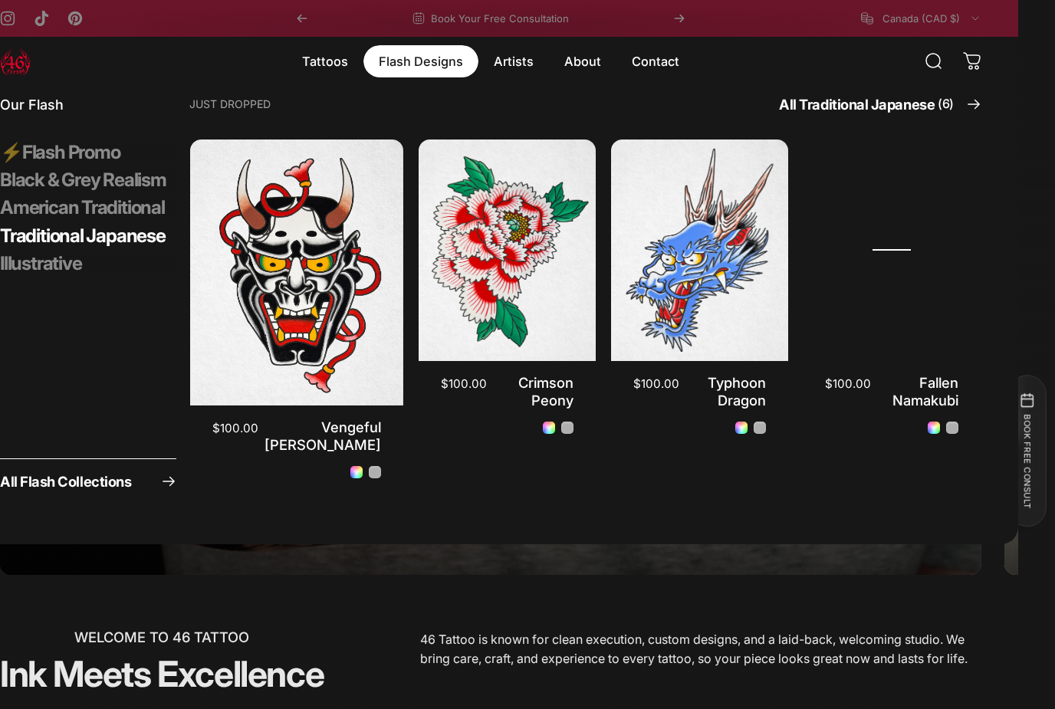  Describe the element at coordinates (297, 272) in the screenshot. I see `img: Vengeful Hannya` at that location.